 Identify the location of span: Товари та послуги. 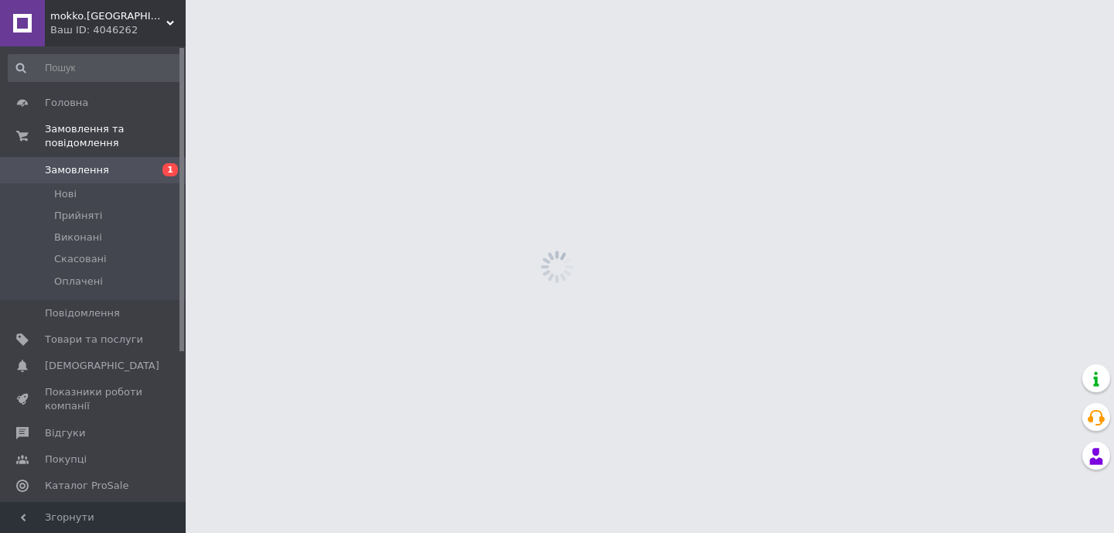
(94, 340).